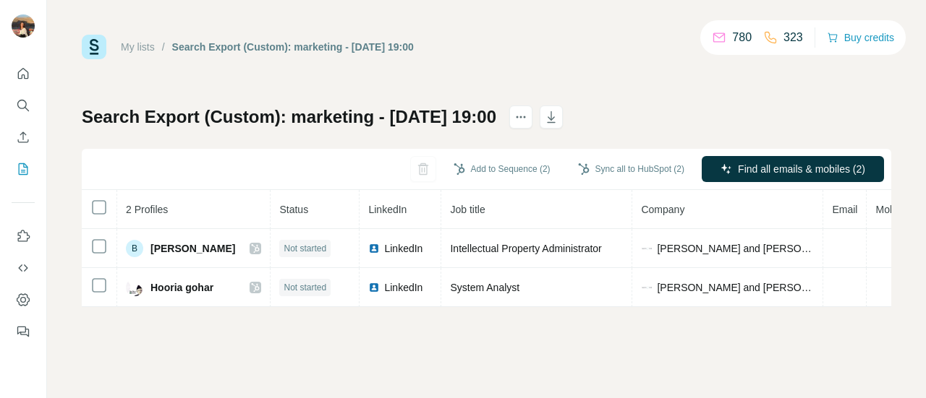 Image resolution: width=926 pixels, height=398 pixels. Describe the element at coordinates (793, 169) in the screenshot. I see `button: Find all emails & mobiles (2)` at that location.